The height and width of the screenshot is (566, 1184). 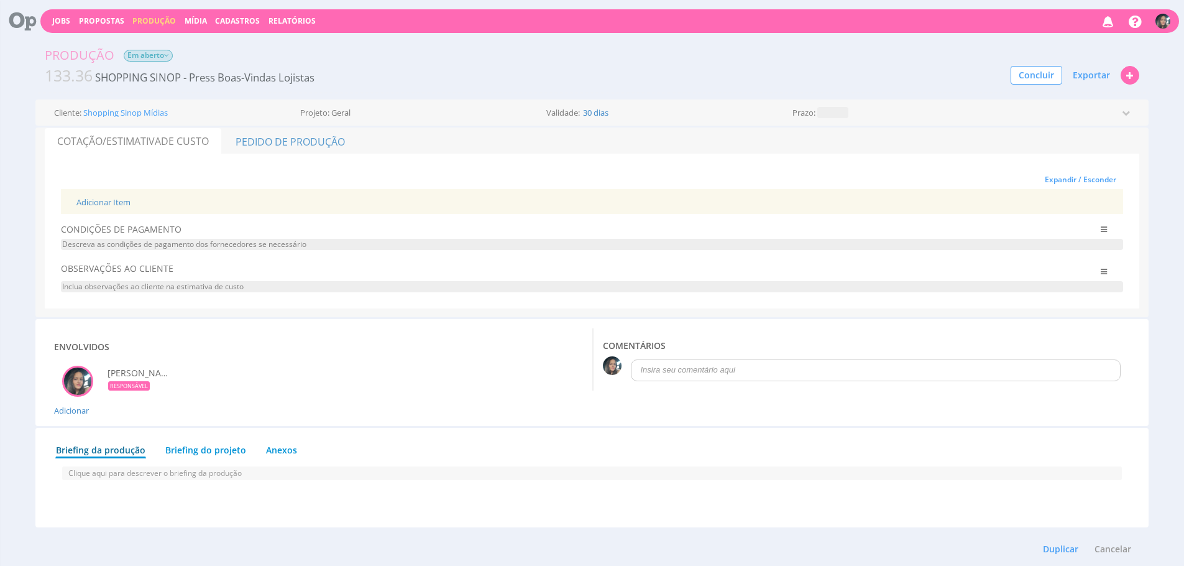 I want to click on img: 1738759711_c390b6_whatsapp_image_20250205_at_084805.jpeg, so click(x=1163, y=21).